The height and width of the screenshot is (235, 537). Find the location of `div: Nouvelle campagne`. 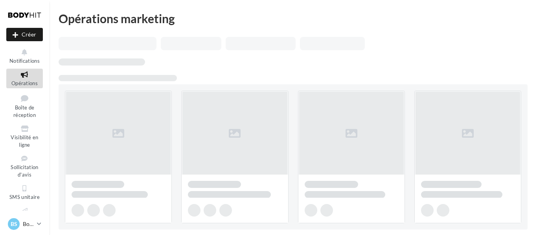

div: Nouvelle campagne is located at coordinates (24, 35).